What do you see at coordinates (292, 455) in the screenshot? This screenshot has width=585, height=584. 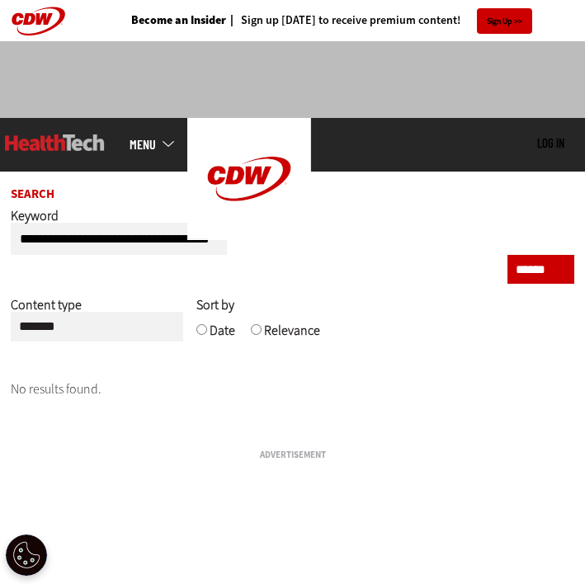 I see `h3: Advertisement` at bounding box center [292, 455].